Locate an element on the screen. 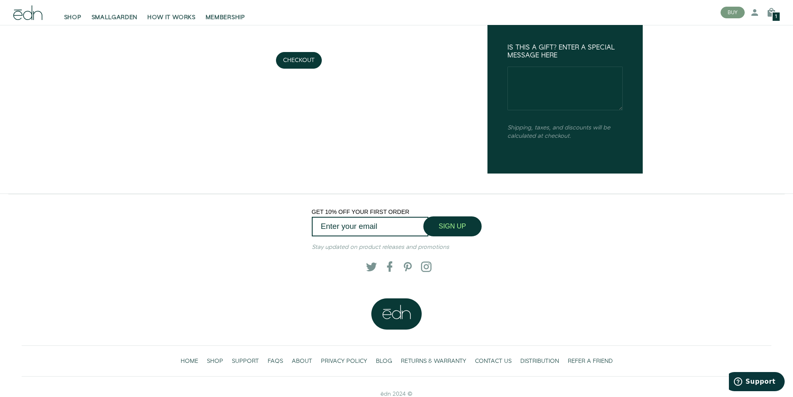  span: SMALLGARDEN is located at coordinates (114, 17).